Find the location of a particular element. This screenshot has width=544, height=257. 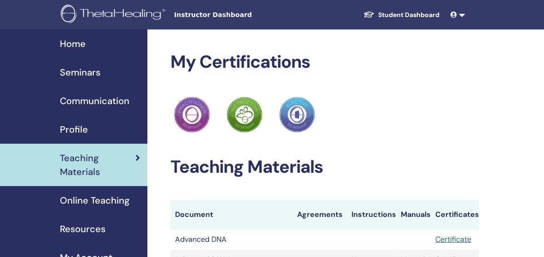

span: Resources is located at coordinates (82, 229).